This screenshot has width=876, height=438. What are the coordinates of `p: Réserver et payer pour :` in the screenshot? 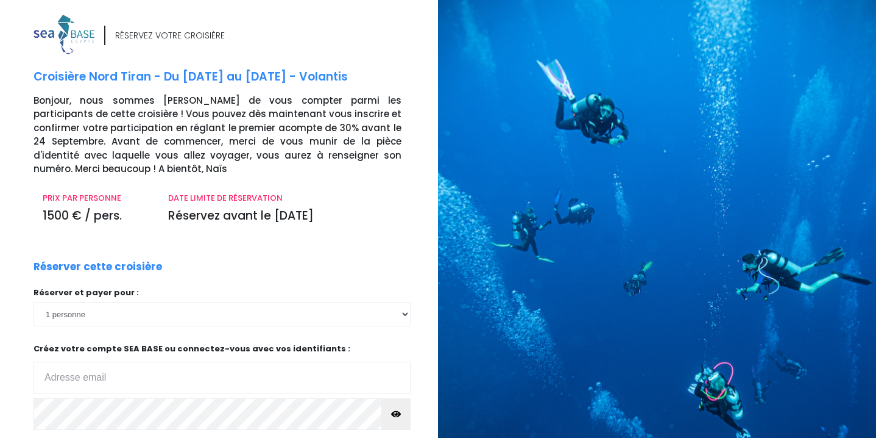 It's located at (222, 293).